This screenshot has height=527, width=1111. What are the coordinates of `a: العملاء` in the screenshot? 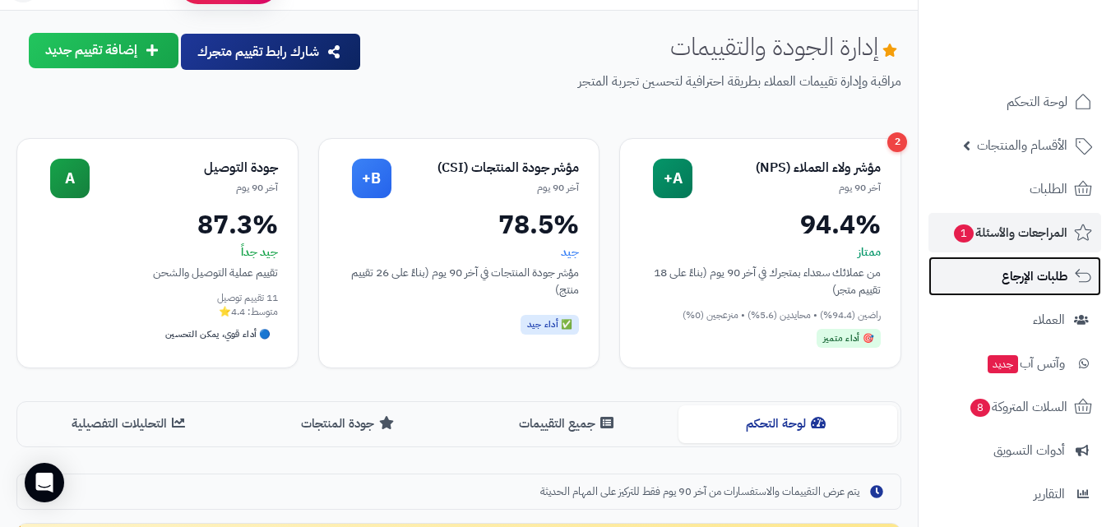 It's located at (1015, 320).